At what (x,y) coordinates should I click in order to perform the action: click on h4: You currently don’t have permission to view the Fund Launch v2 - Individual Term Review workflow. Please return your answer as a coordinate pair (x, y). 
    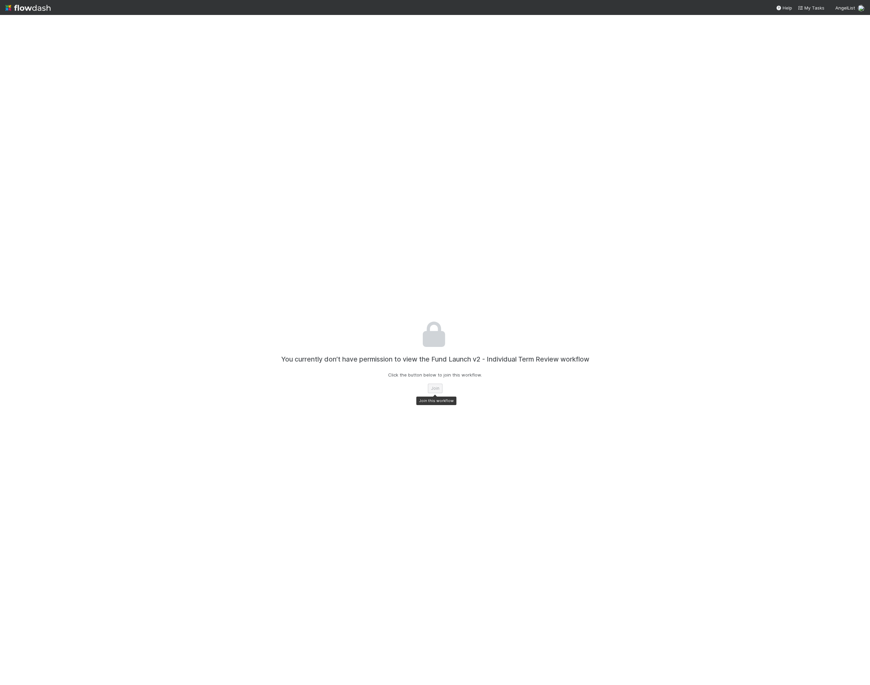
    Looking at the image, I should click on (435, 359).